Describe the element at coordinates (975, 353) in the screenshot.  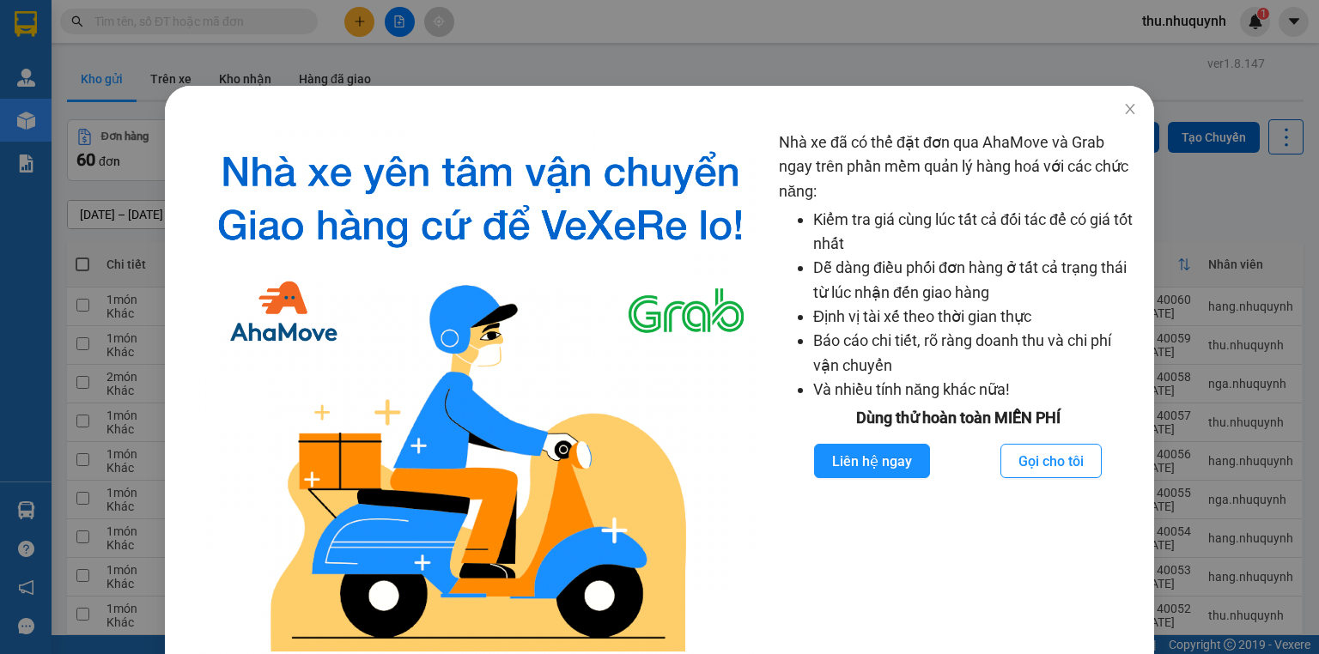
I see `li: Báo cáo chi tiết, rõ ràng doanh thu và chi phí vận chuyển` at that location.